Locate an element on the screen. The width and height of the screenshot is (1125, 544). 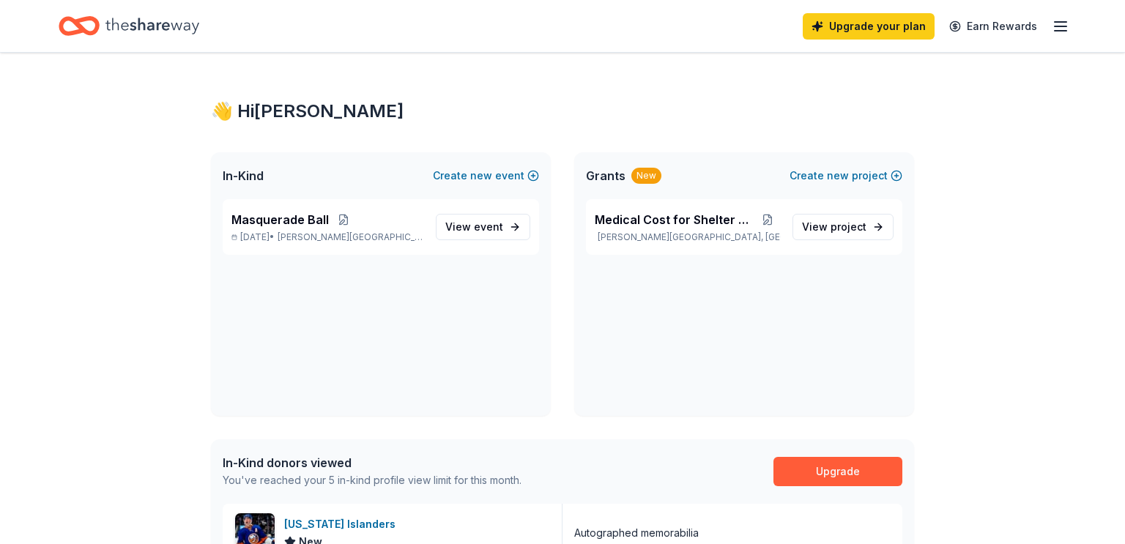
a: View project is located at coordinates (843, 227).